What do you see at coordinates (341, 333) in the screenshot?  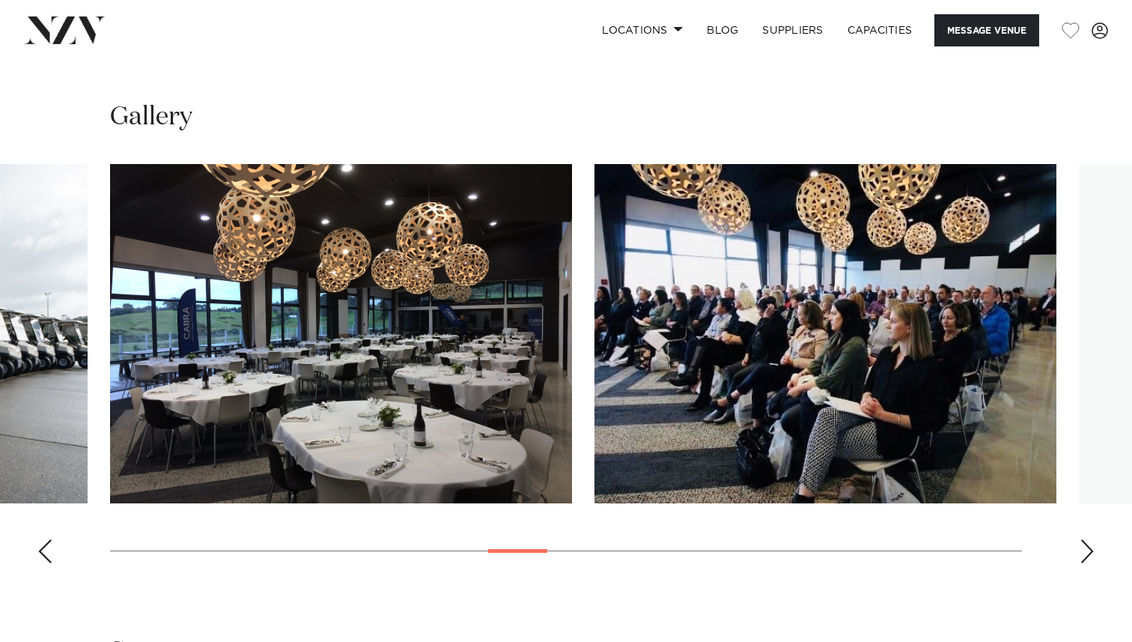 I see `swiper-slide: 13 / 29` at bounding box center [341, 333].